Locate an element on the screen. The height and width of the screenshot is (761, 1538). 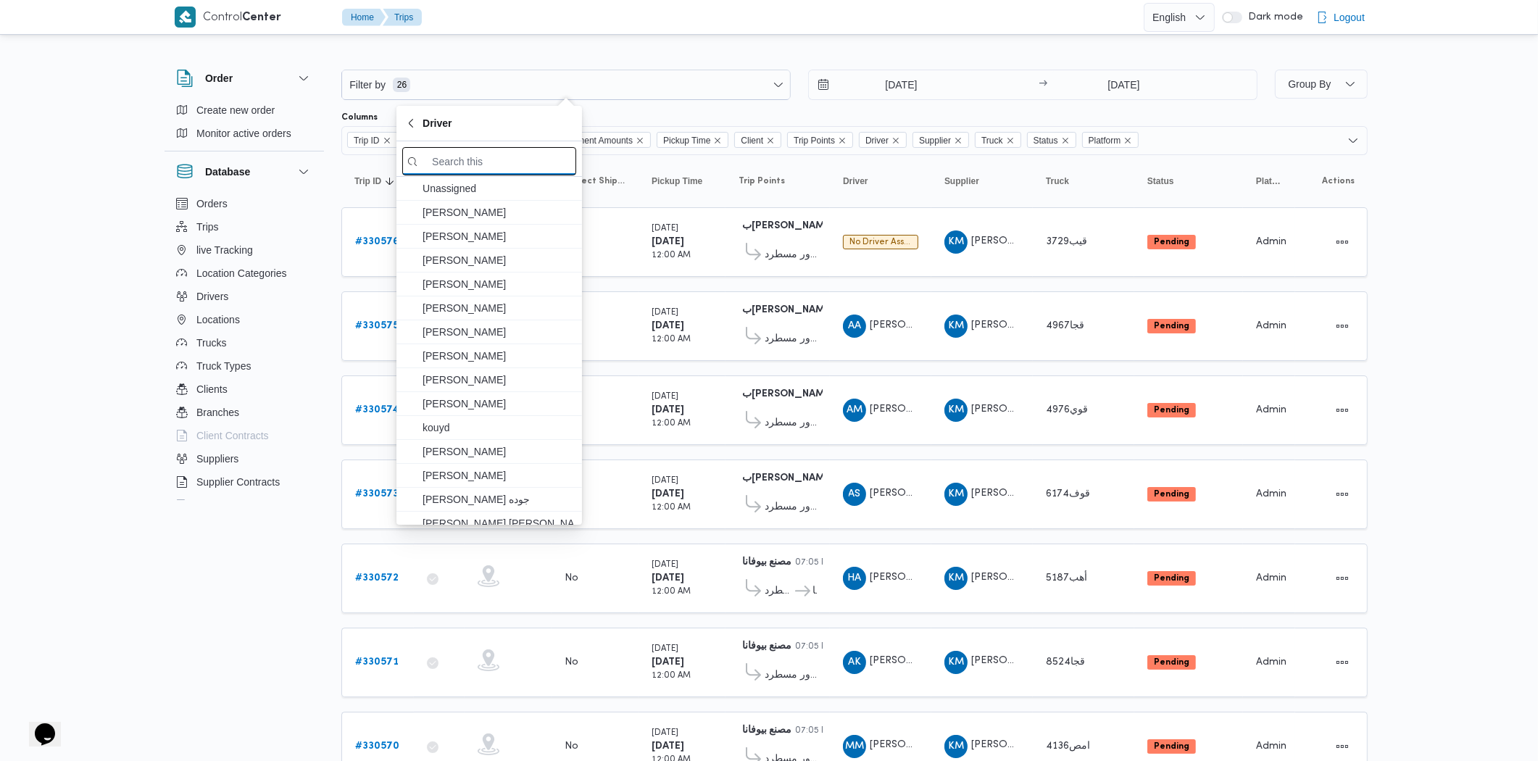
span: قوف6174 is located at coordinates (1067, 494).